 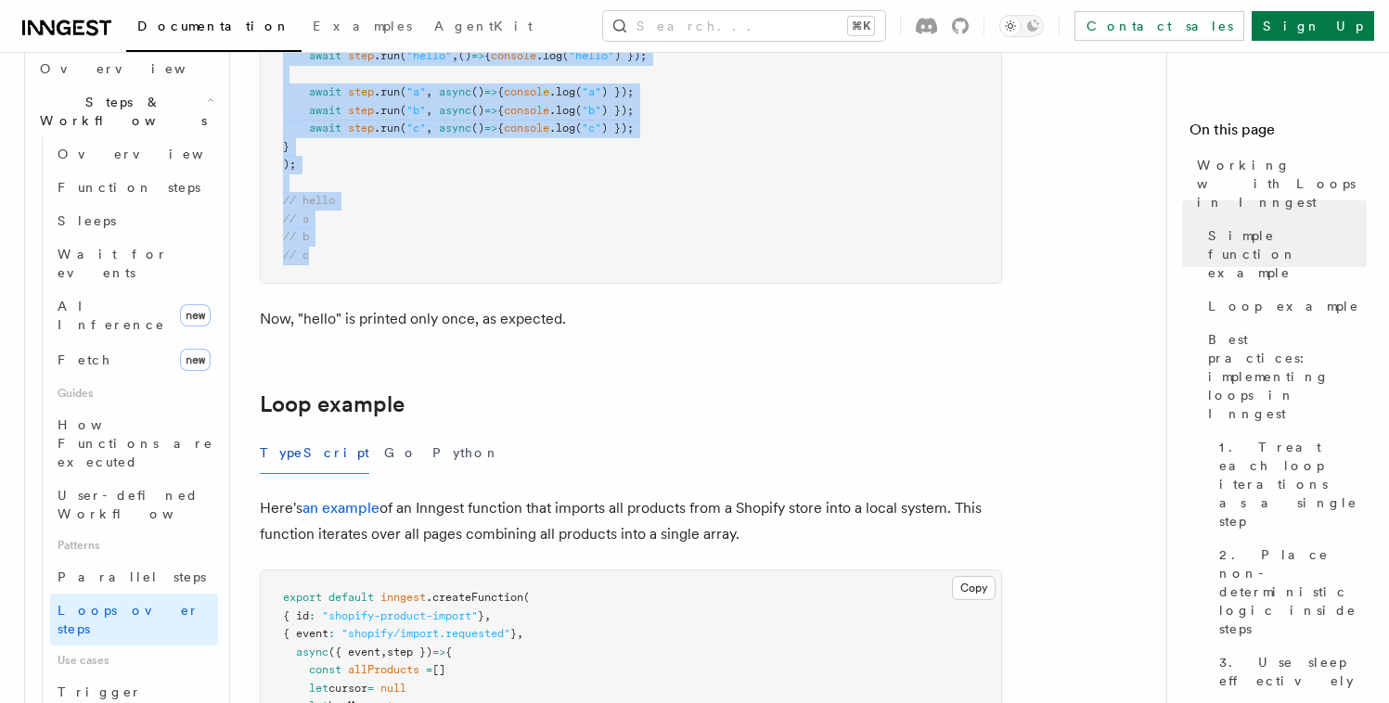 What do you see at coordinates (744, 26) in the screenshot?
I see `button: Search...⌘K` at bounding box center [744, 26].